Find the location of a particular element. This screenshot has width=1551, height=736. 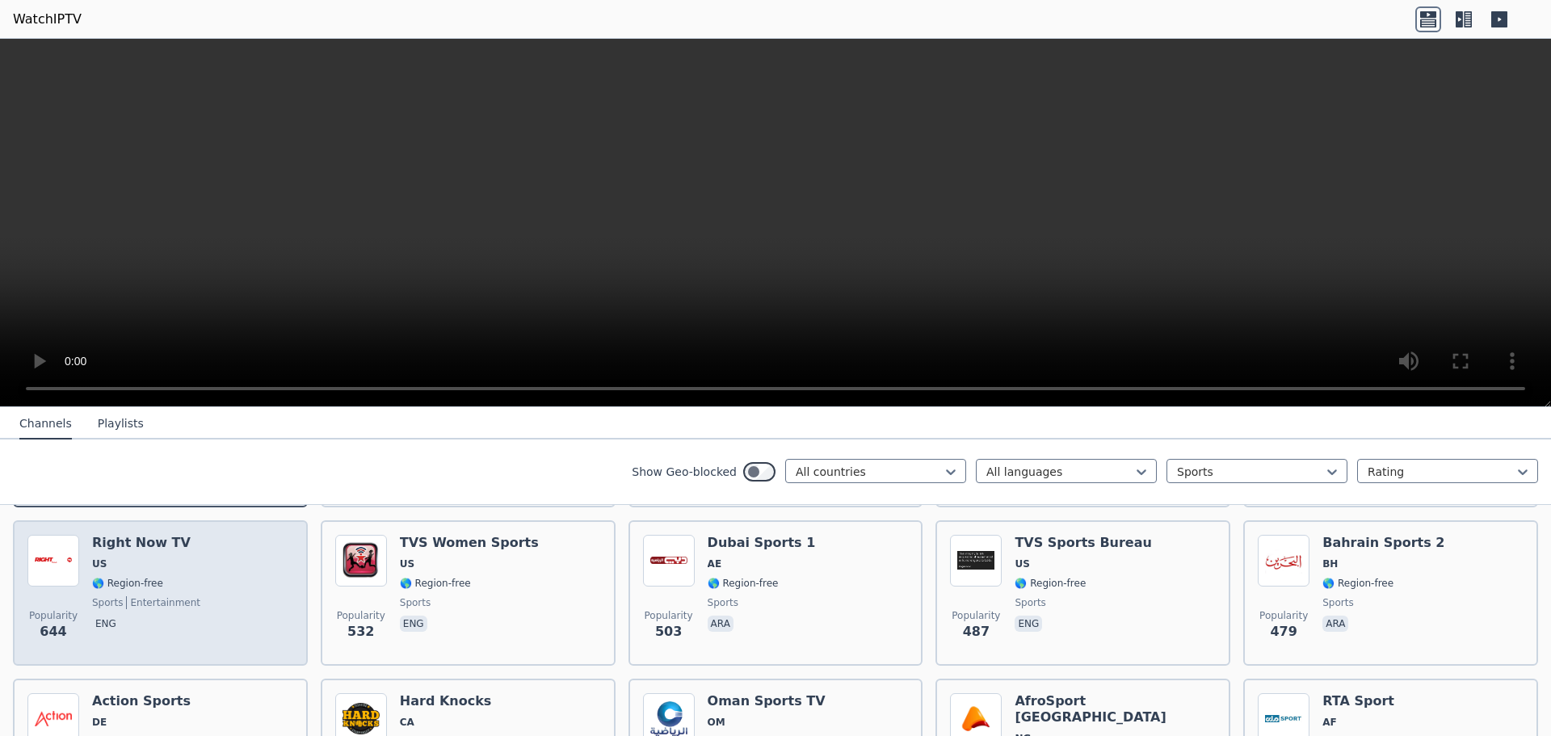

h6: Hard Knocks is located at coordinates (446, 701).